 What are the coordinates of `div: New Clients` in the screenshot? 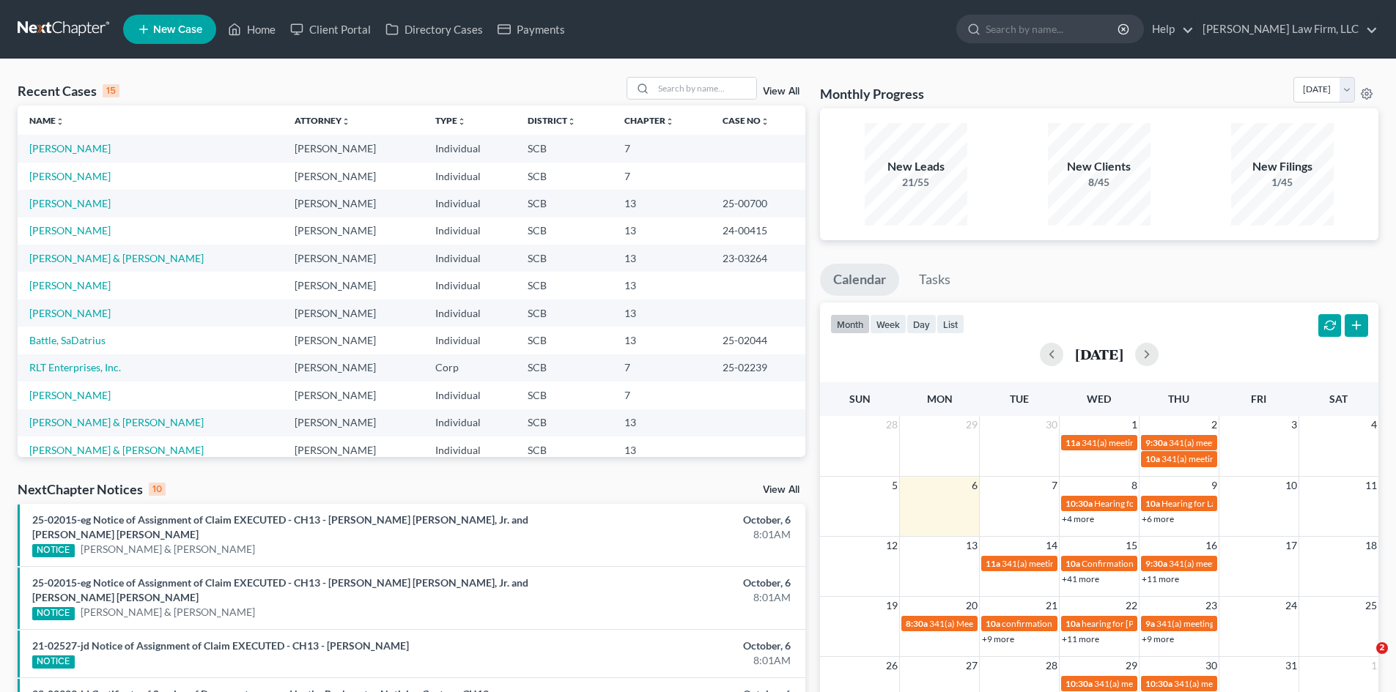 It's located at (1099, 166).